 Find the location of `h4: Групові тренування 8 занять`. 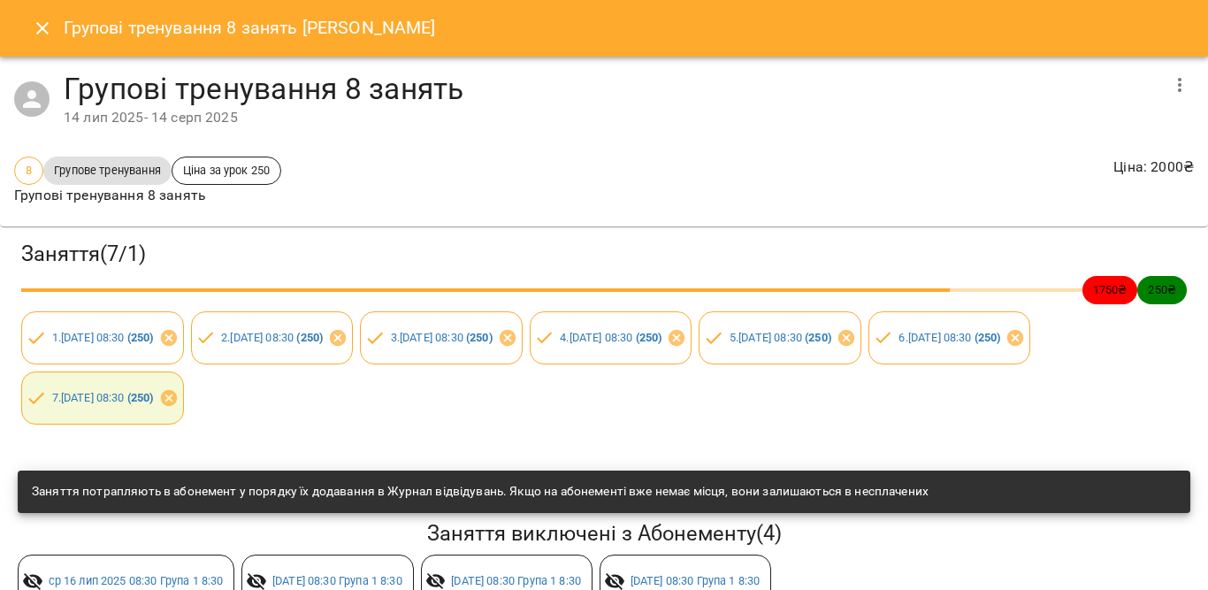

h4: Групові тренування 8 занять is located at coordinates (611, 88).